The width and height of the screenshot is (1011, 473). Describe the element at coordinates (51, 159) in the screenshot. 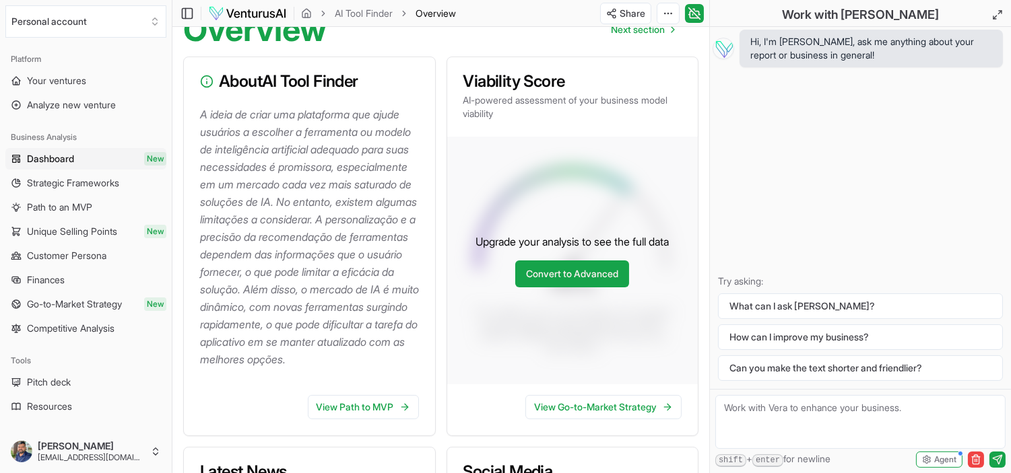

I see `span: Dashboard` at that location.